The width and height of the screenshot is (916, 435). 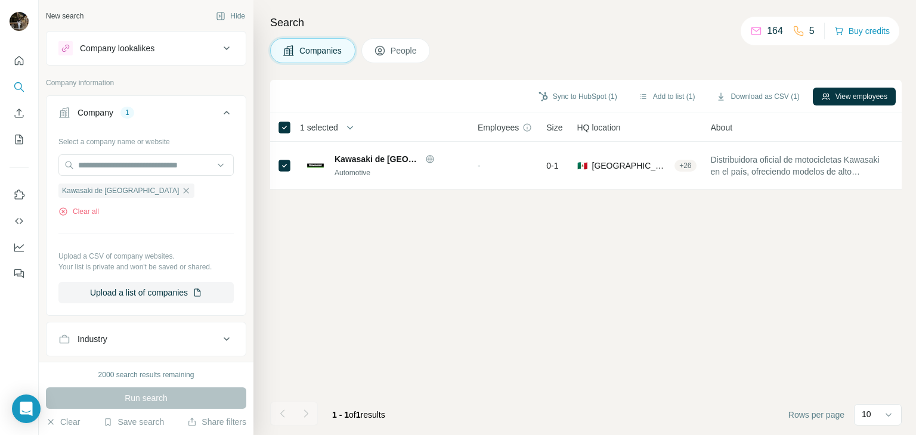 I want to click on button: Quick start, so click(x=19, y=61).